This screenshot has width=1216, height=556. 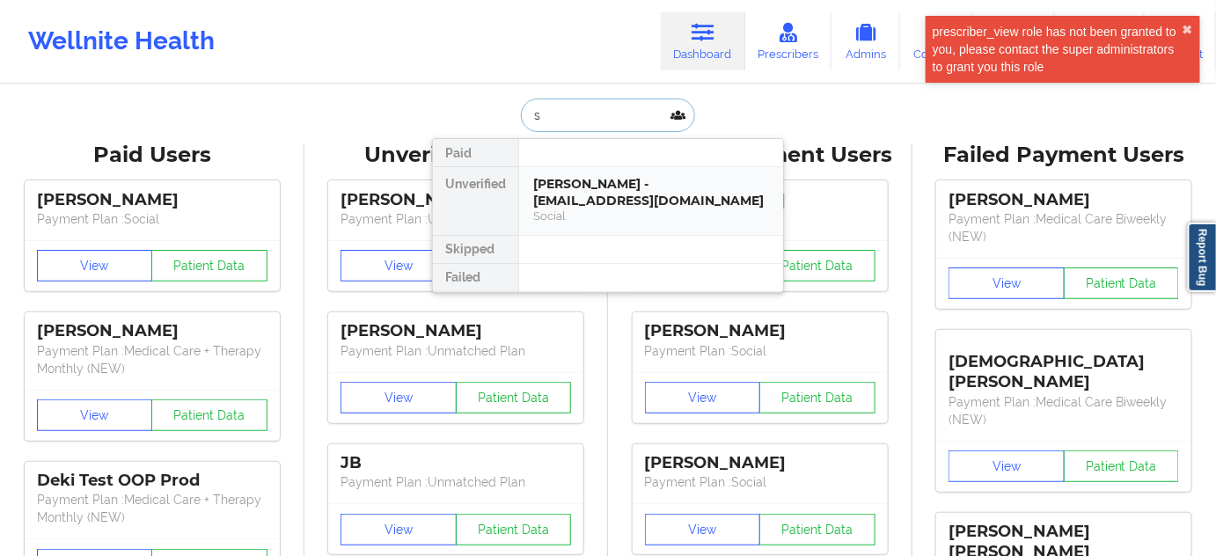 What do you see at coordinates (152, 480) in the screenshot?
I see `div: Deki Test OOP Prod` at bounding box center [152, 480].